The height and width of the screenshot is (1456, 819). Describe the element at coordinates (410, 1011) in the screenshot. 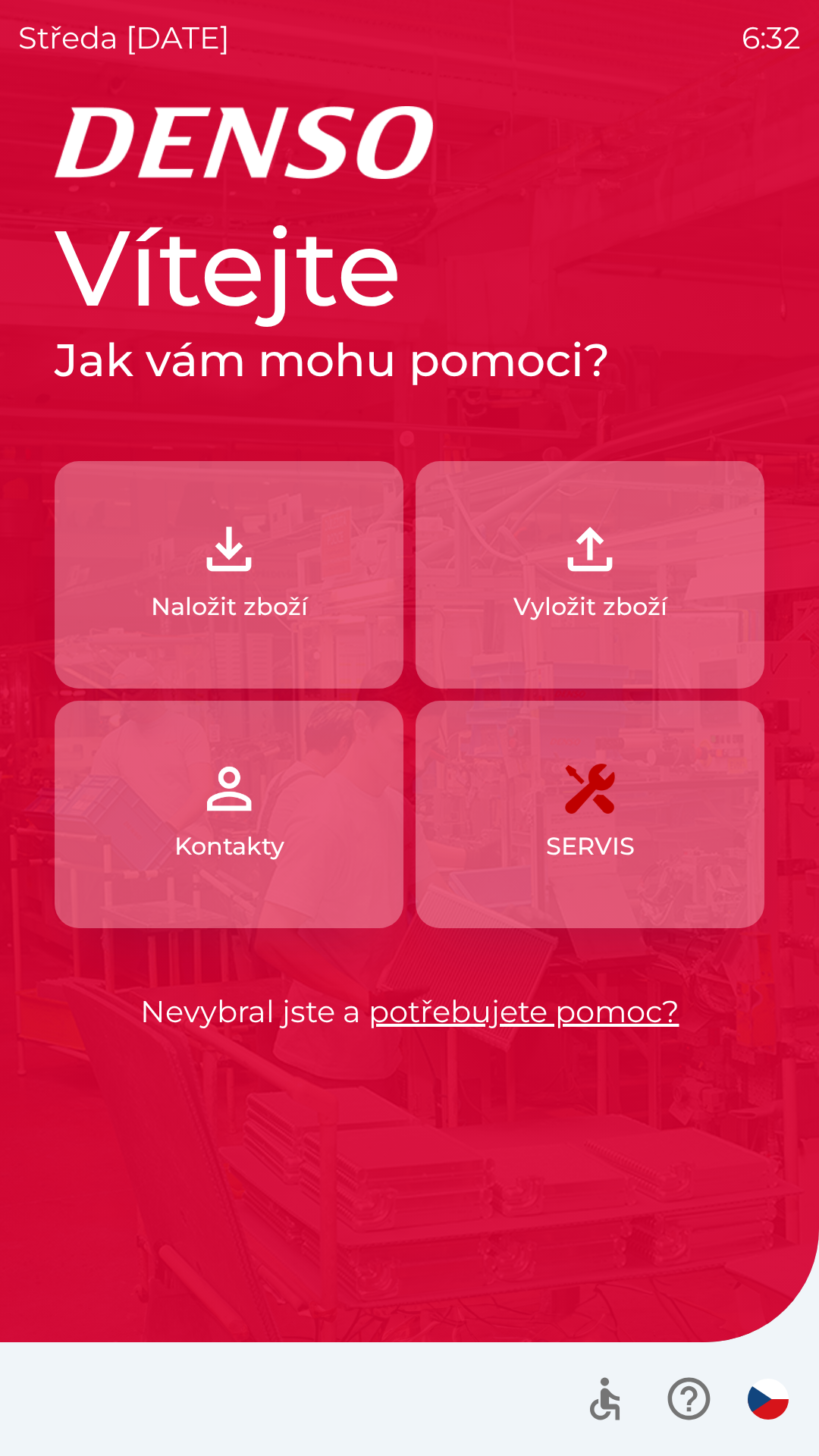

I see `p: Nevybral jste a` at that location.